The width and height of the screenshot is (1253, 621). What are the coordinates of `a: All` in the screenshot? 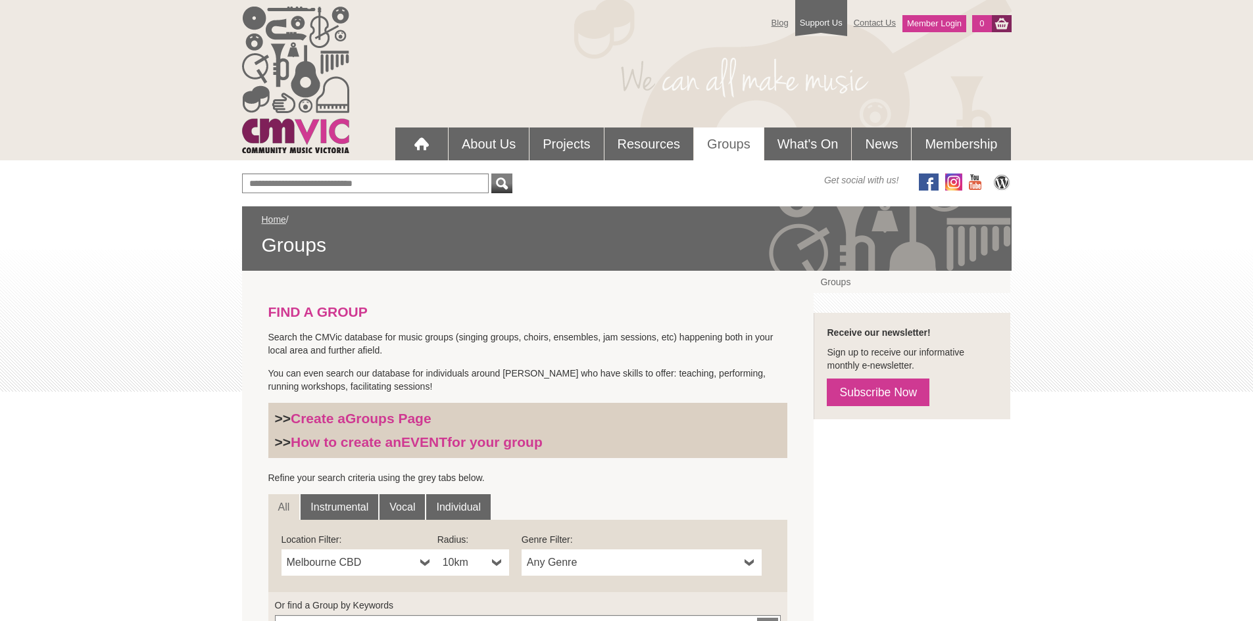 It's located at (284, 508).